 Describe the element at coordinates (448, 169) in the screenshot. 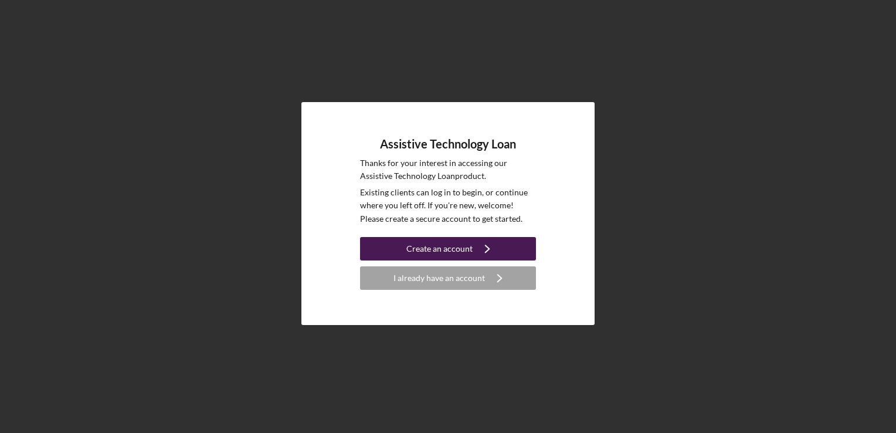

I see `p: Thanks for your interest in accessing our Assistive Technology Loan product.` at that location.